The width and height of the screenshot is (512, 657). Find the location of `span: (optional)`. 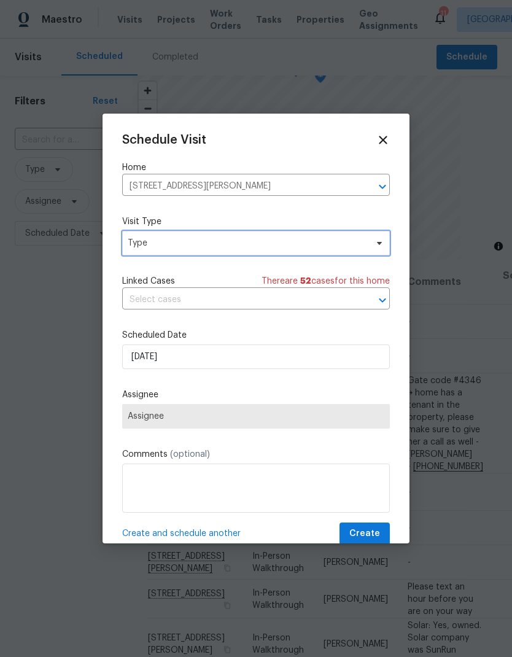

span: (optional) is located at coordinates (190, 454).